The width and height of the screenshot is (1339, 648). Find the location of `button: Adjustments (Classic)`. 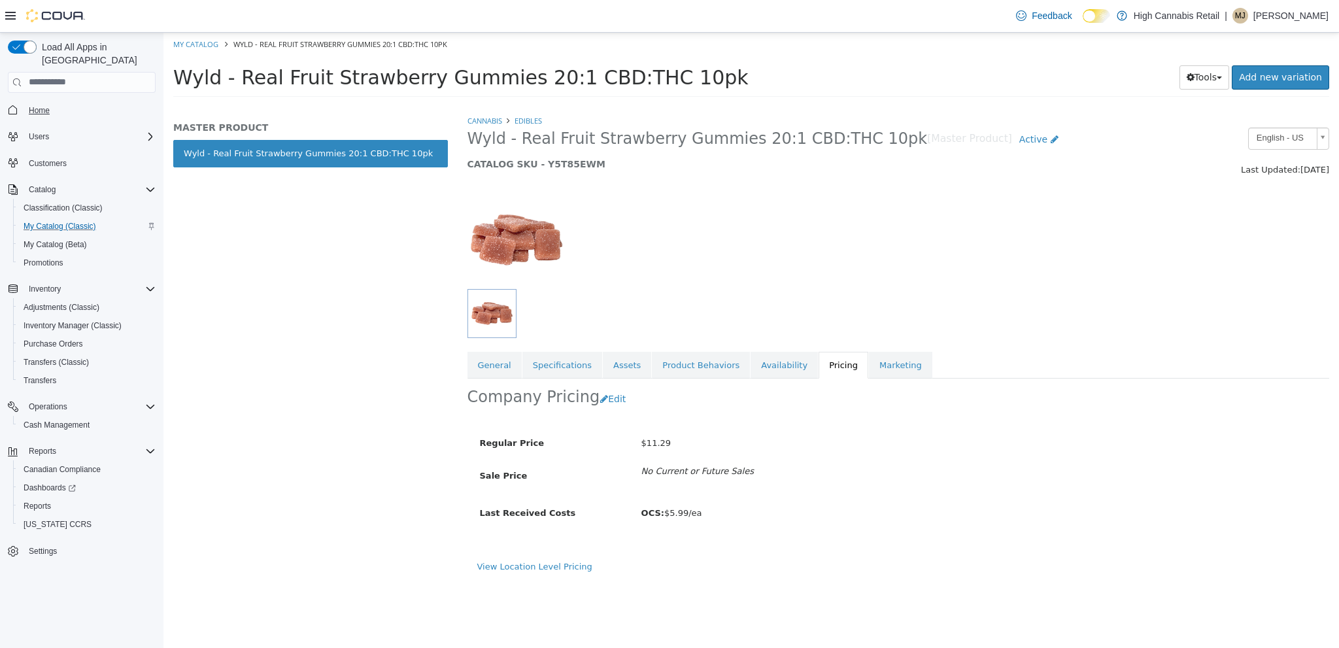

button: Adjustments (Classic) is located at coordinates (87, 307).